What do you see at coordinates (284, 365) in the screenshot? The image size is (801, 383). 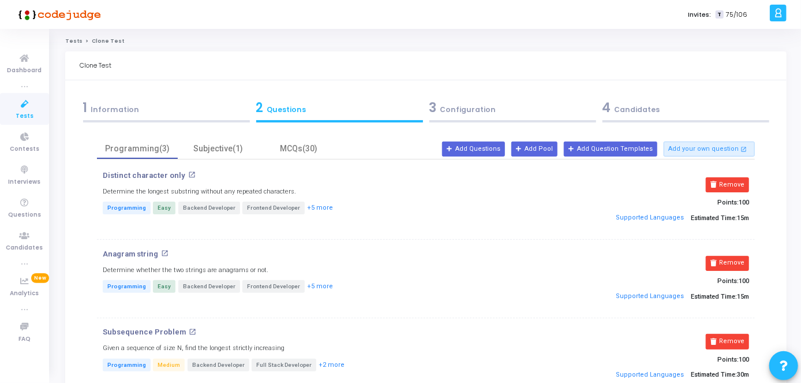 I see `span: Full Stack Developer` at bounding box center [284, 365].